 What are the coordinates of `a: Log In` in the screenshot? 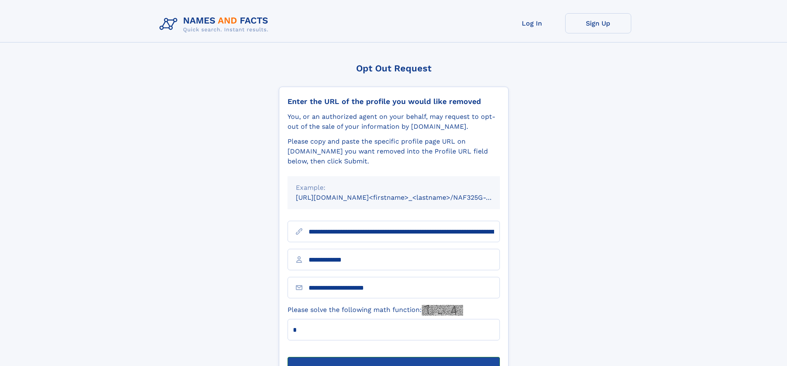 It's located at (532, 23).